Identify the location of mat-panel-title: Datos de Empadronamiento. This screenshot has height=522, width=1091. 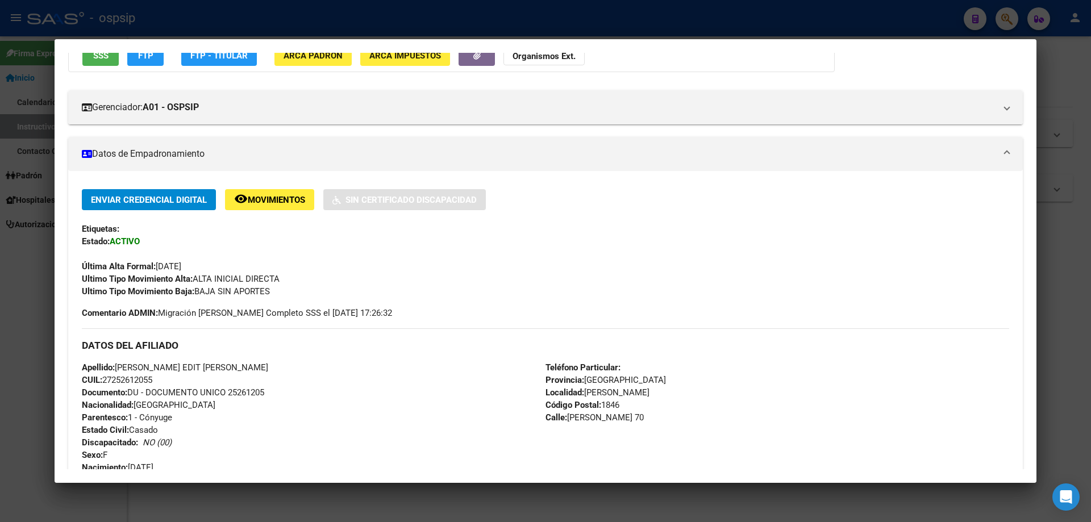
(539, 154).